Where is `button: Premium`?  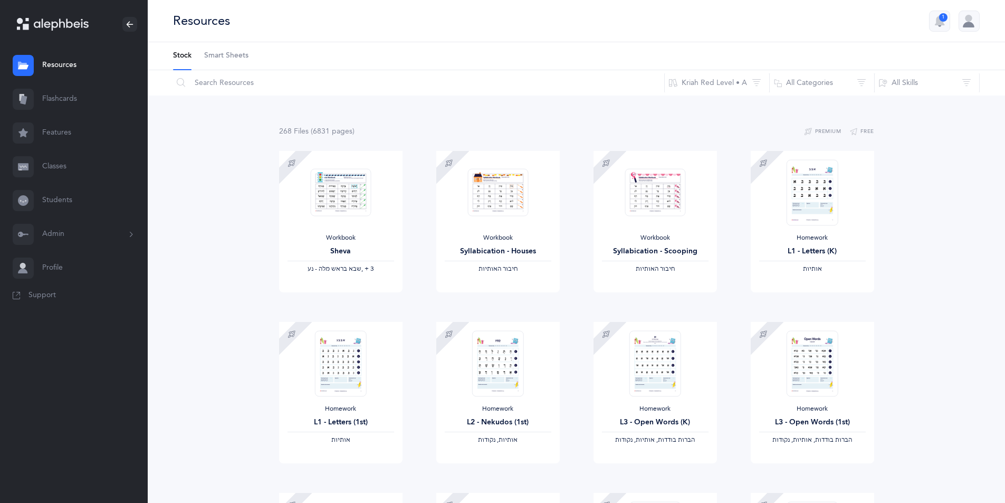 button: Premium is located at coordinates (823, 132).